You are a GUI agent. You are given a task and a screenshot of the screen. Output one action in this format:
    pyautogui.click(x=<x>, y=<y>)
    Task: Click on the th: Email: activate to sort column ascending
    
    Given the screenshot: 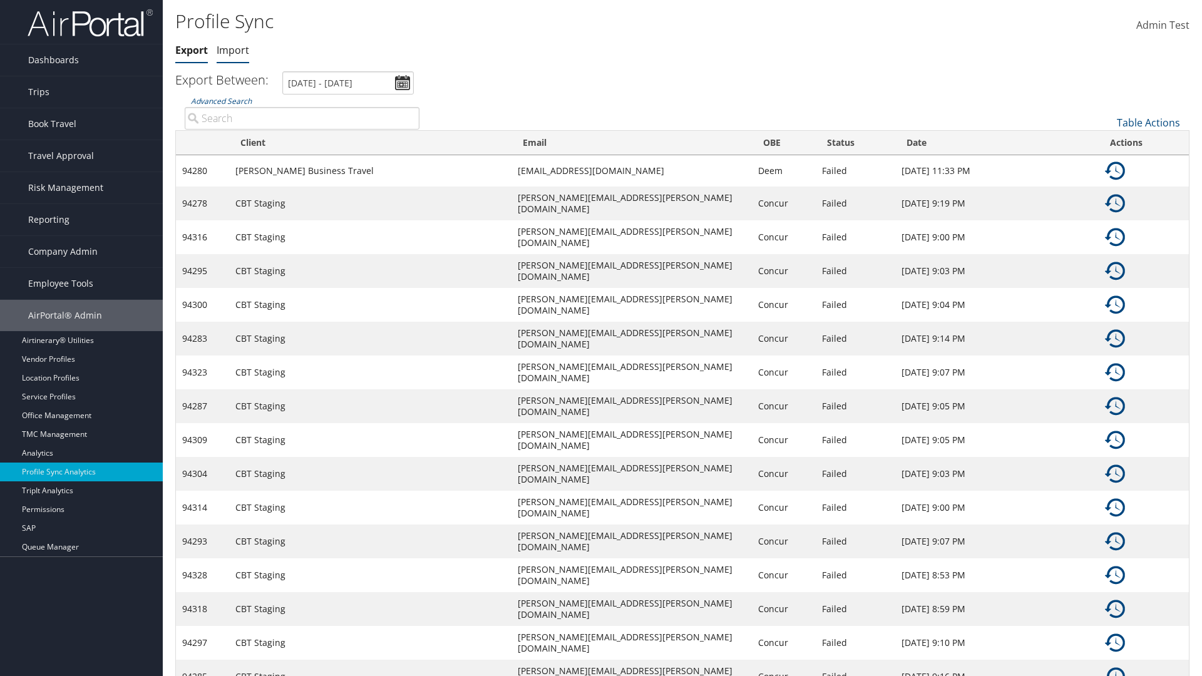 What is the action you would take?
    pyautogui.click(x=632, y=143)
    